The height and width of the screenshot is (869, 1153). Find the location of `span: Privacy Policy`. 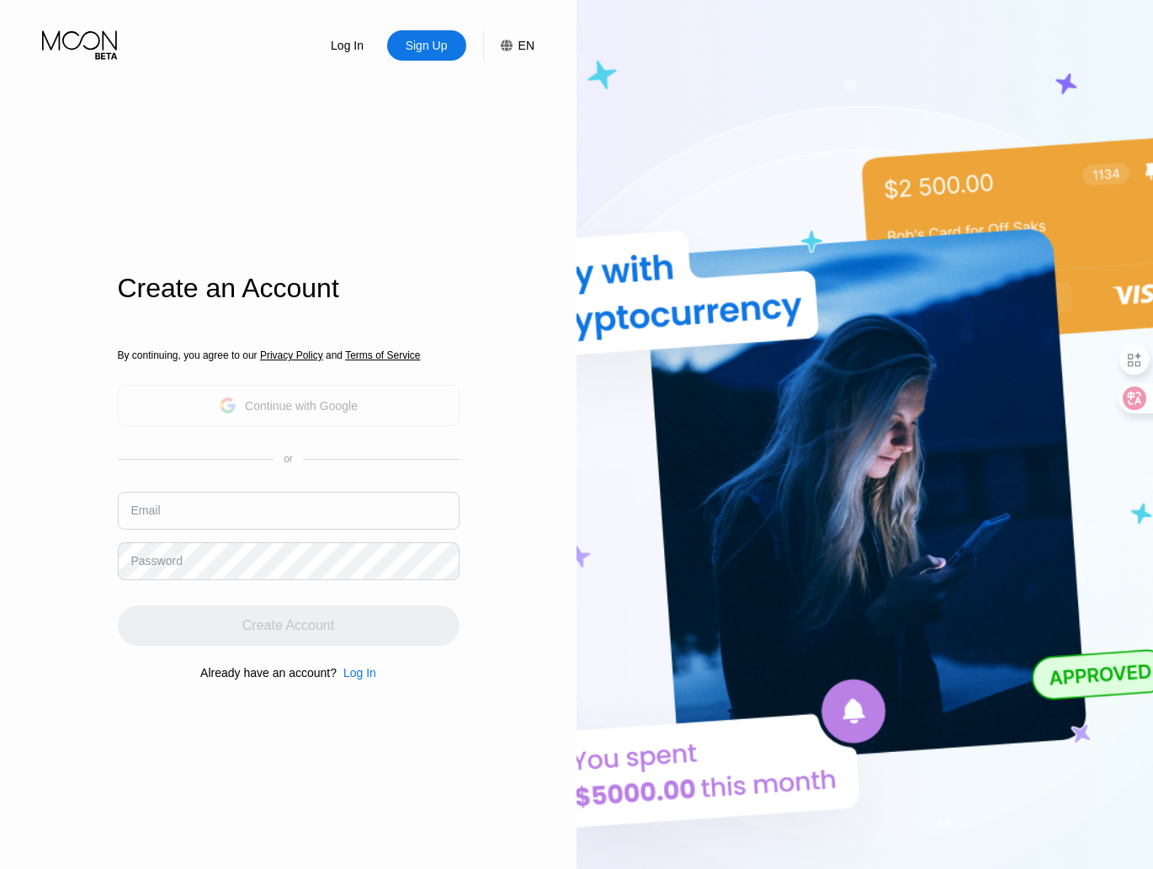

span: Privacy Policy is located at coordinates (291, 355).